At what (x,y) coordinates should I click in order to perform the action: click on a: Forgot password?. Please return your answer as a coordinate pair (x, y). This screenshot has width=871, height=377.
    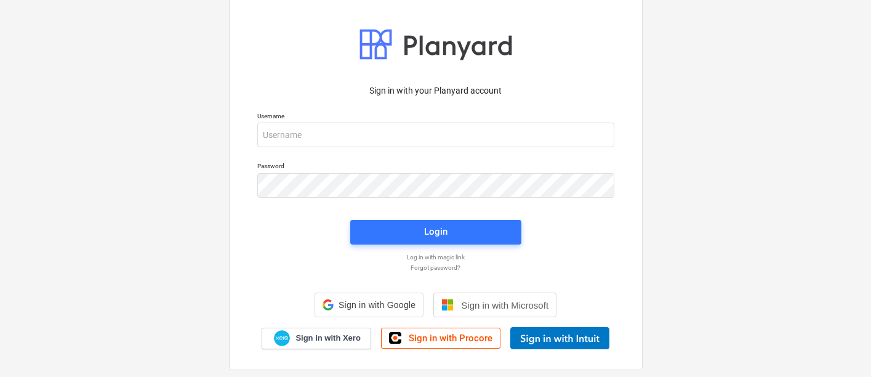
    Looking at the image, I should click on (436, 267).